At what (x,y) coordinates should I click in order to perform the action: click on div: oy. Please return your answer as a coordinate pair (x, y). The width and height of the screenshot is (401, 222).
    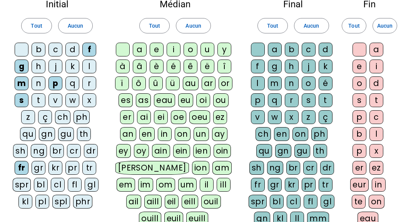
    Looking at the image, I should click on (141, 151).